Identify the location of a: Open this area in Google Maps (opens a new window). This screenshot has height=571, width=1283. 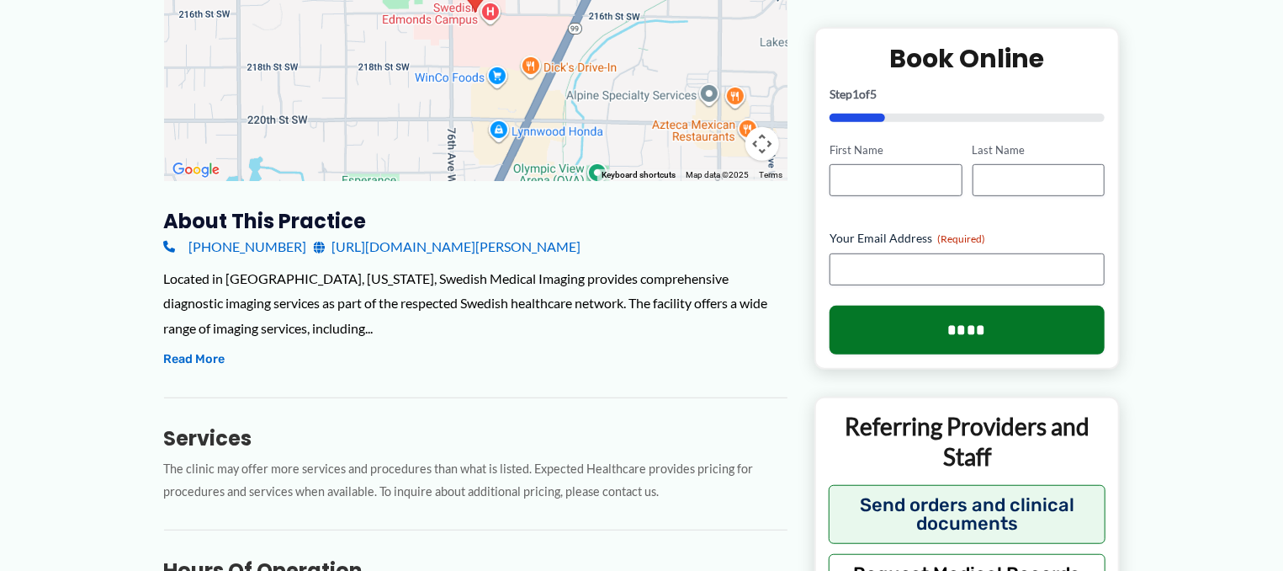
(196, 170).